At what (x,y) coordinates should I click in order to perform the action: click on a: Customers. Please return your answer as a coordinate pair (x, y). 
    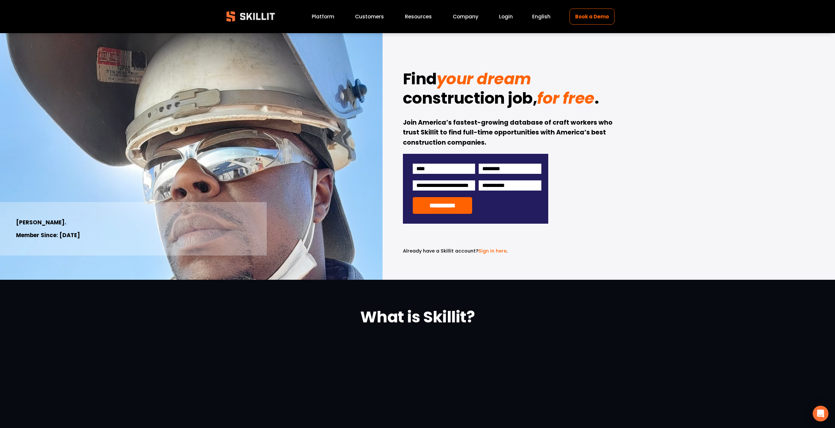
    Looking at the image, I should click on (369, 16).